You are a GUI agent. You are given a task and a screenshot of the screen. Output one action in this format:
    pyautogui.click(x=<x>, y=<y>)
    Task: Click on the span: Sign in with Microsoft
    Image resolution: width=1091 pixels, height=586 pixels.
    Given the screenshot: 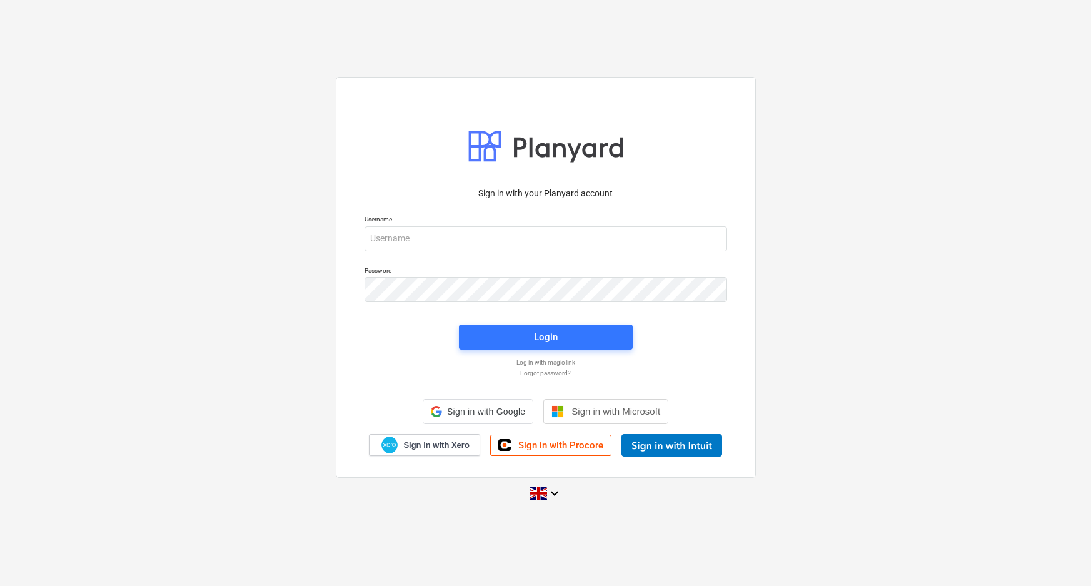 What is the action you would take?
    pyautogui.click(x=616, y=411)
    